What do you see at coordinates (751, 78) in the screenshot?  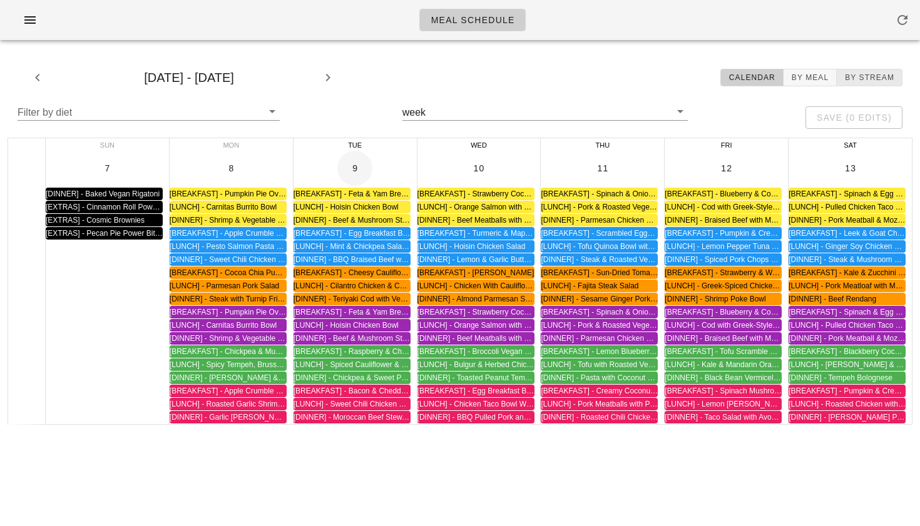 I see `span: Calendar` at bounding box center [751, 78].